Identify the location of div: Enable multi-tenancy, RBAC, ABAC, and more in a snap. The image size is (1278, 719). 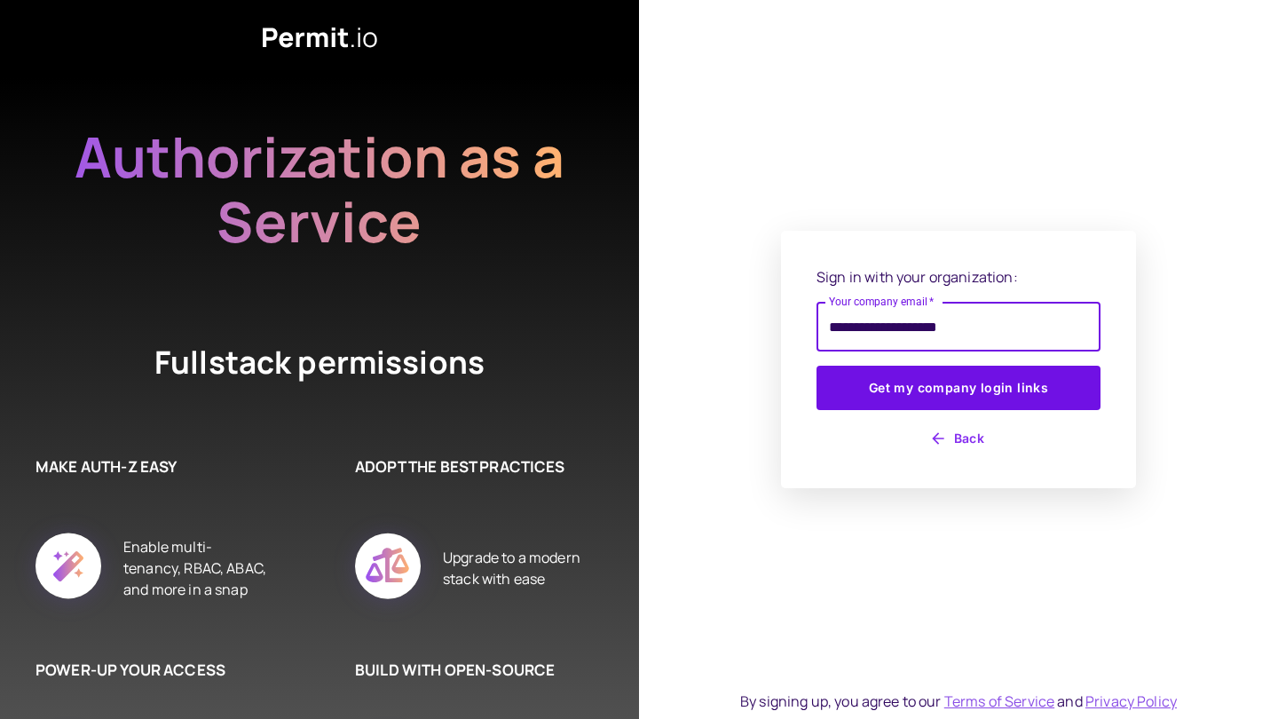
(194, 568).